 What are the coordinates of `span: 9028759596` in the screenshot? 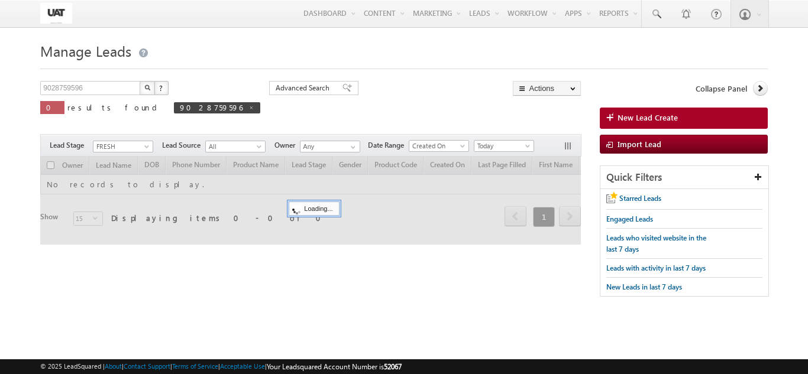 It's located at (211, 107).